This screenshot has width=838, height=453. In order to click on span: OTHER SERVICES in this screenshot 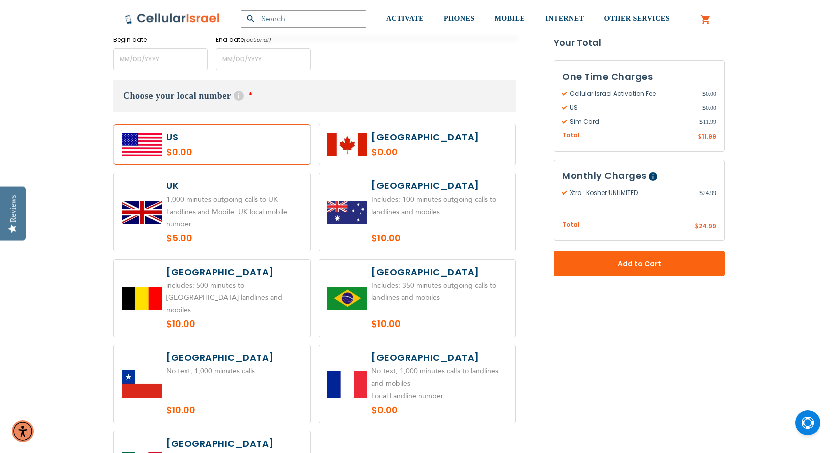, I will do `click(637, 18)`.